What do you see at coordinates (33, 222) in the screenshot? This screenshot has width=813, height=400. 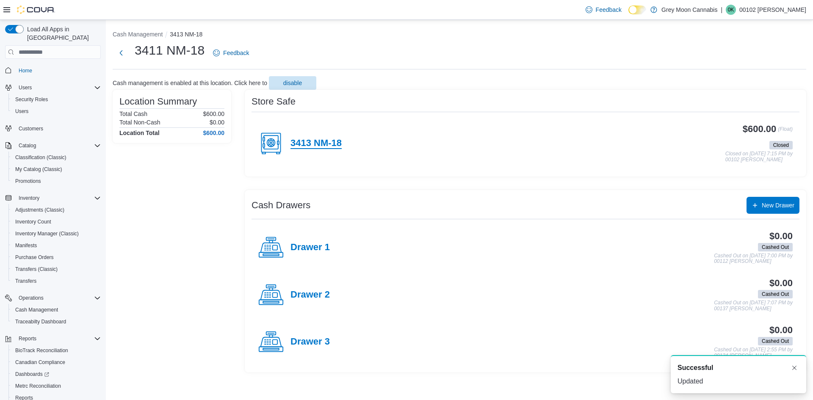 I see `a: Inventory Count` at bounding box center [33, 222].